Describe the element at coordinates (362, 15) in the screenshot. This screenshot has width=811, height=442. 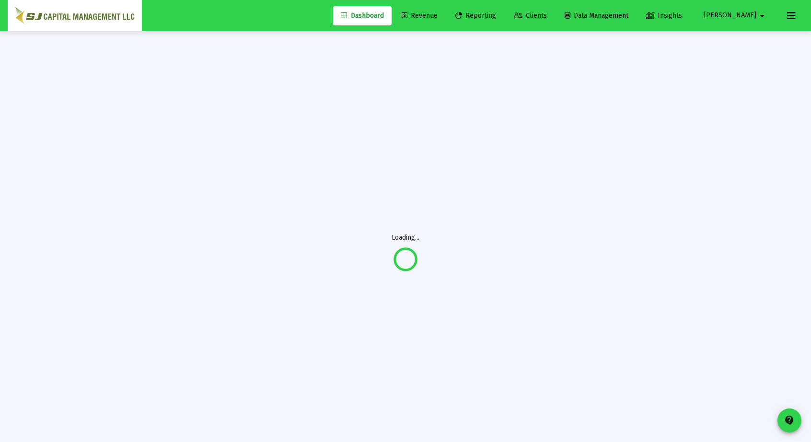
I see `span: Dashboard` at that location.